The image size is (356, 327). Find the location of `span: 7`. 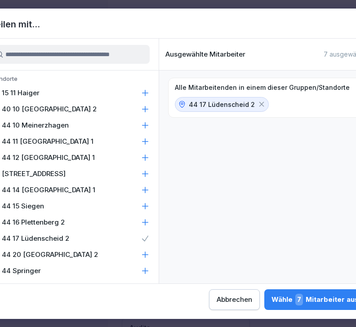

span: 7 is located at coordinates (299, 299).